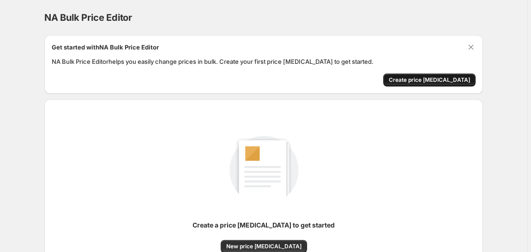  What do you see at coordinates (429, 80) in the screenshot?
I see `button: Create price change job` at bounding box center [429, 80].